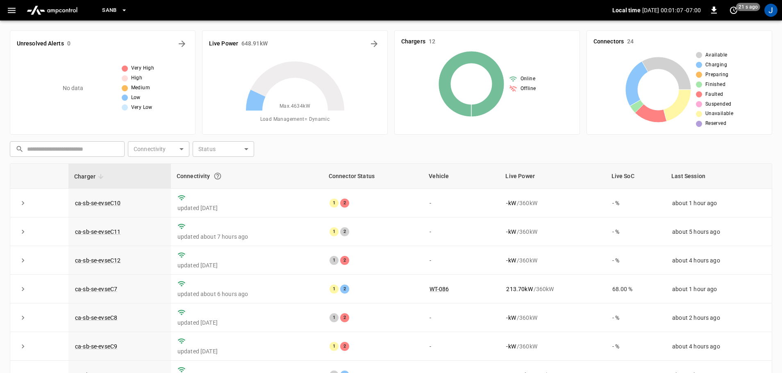 The image size is (782, 373). What do you see at coordinates (247, 176) in the screenshot?
I see `div: Connectivity` at bounding box center [247, 176].